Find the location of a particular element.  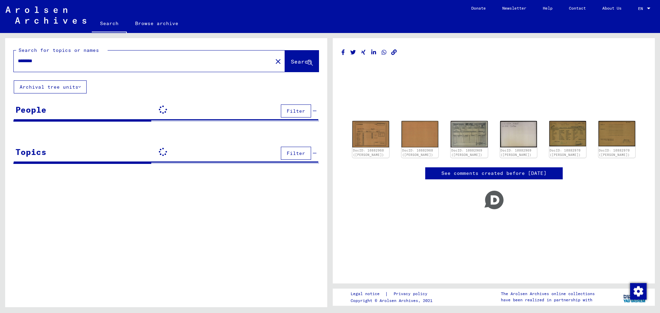

div: Change consent is located at coordinates (638, 291).